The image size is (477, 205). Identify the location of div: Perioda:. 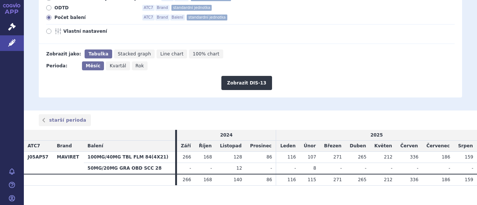
(62, 66).